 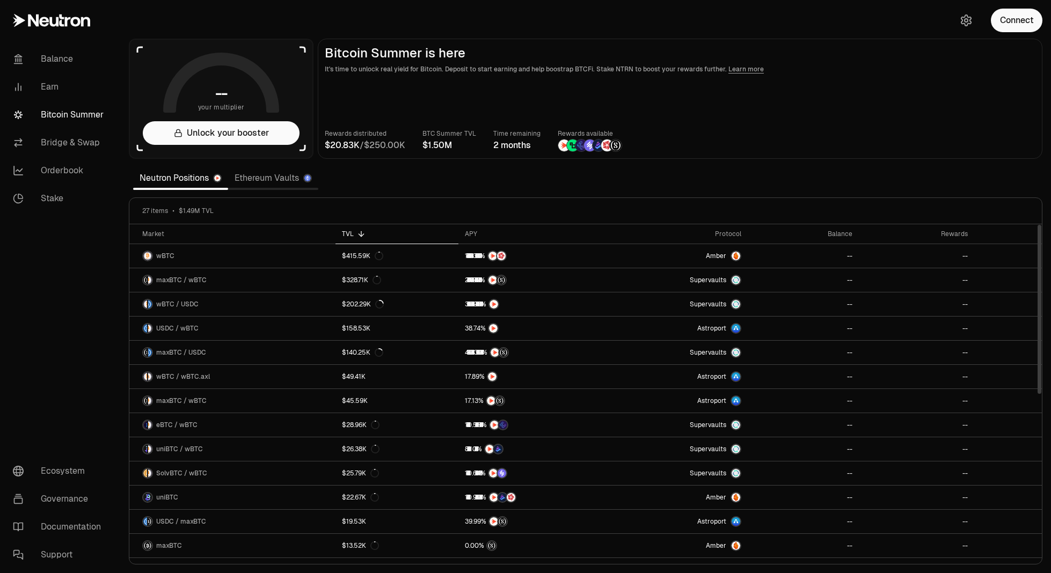 What do you see at coordinates (167, 497) in the screenshot?
I see `span: uniBTC` at bounding box center [167, 497].